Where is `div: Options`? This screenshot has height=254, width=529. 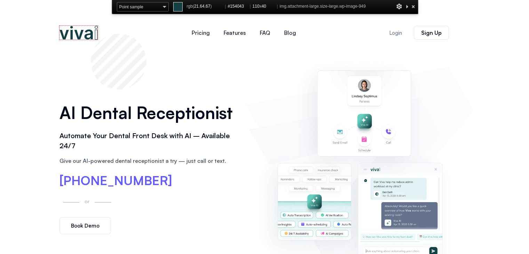
div: Options is located at coordinates (399, 6).